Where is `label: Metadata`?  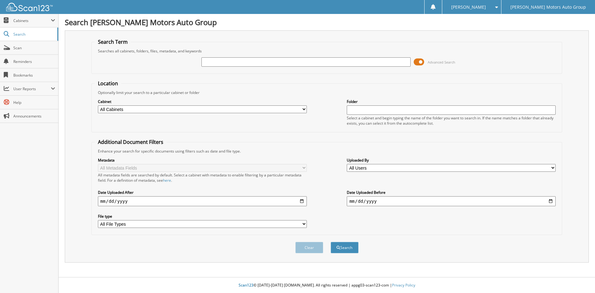 label: Metadata is located at coordinates (202, 160).